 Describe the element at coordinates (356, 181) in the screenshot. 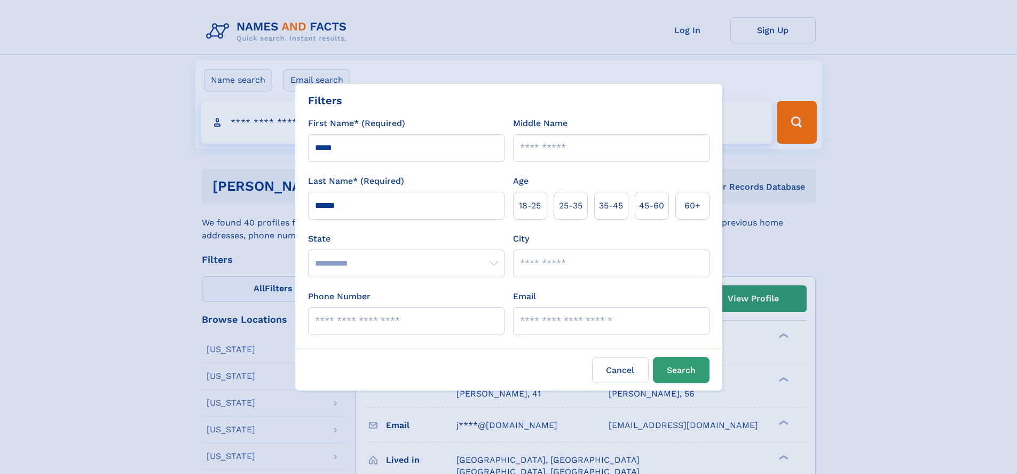

I see `label: Last Name* (Required)` at that location.